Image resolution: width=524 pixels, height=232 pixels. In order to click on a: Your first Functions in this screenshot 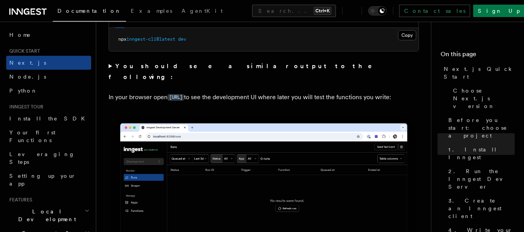, I will do `click(49, 137)`.